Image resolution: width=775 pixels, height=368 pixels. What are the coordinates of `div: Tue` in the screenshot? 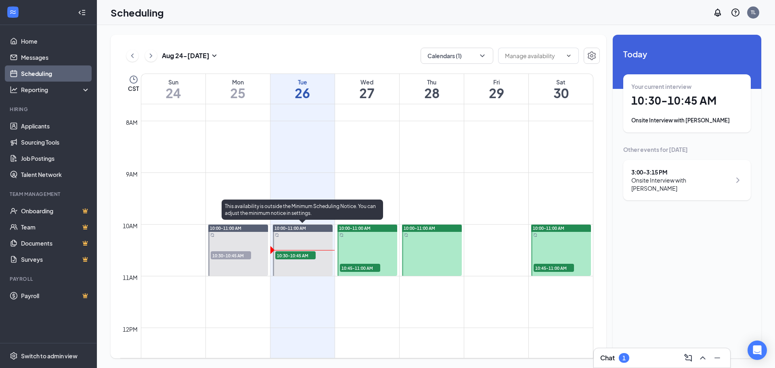 It's located at (302, 82).